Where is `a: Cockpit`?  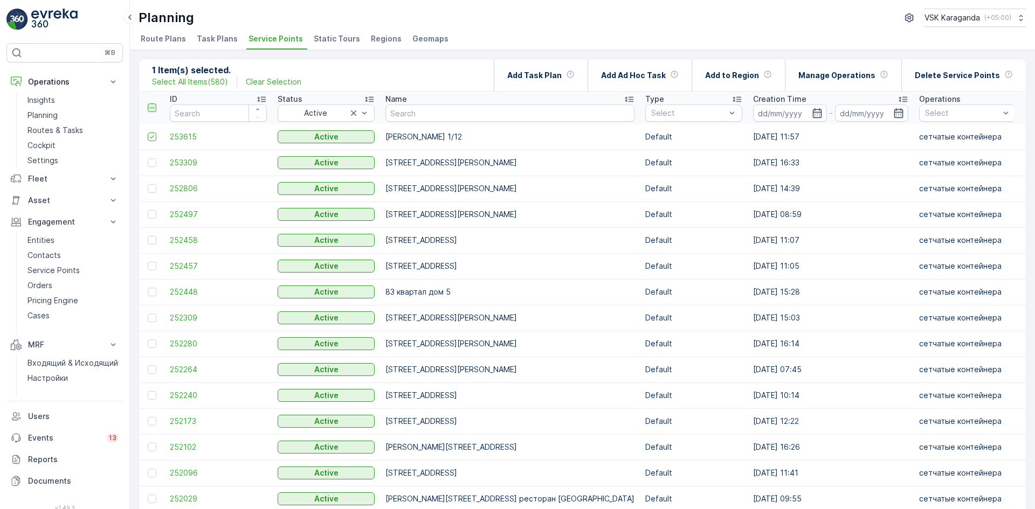 a: Cockpit is located at coordinates (73, 145).